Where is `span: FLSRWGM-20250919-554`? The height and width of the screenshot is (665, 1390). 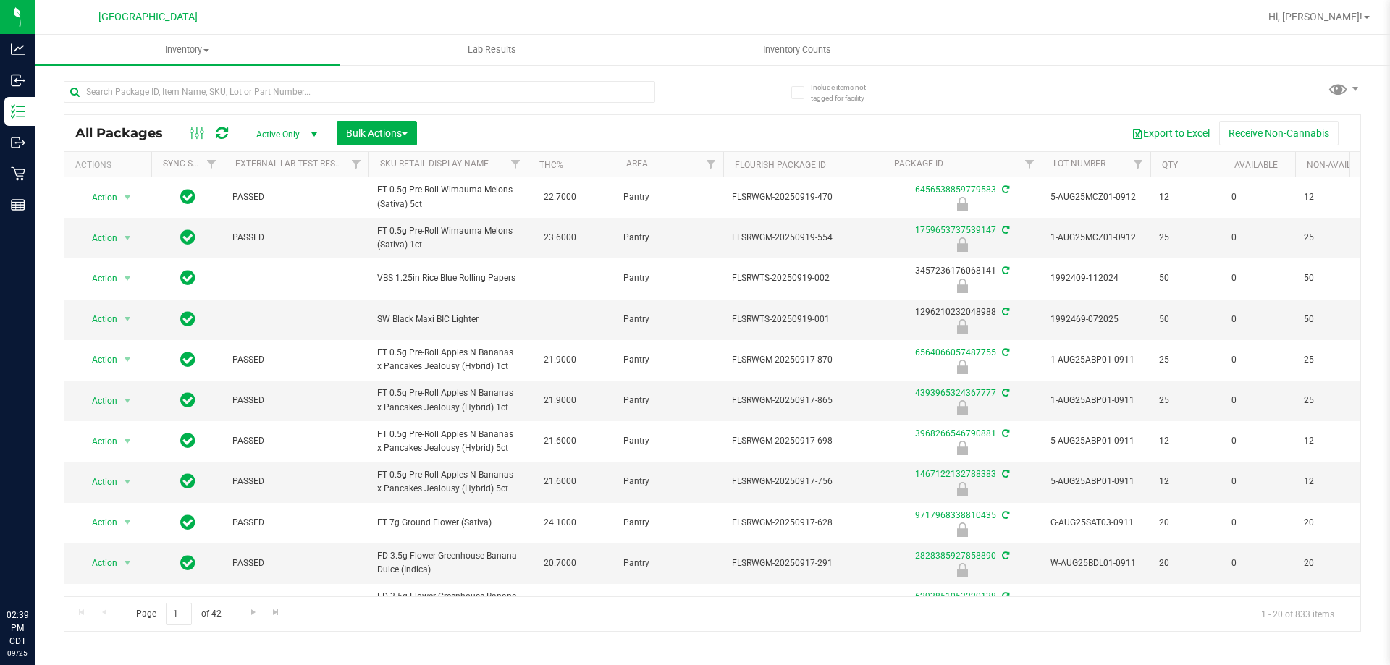
span: FLSRWGM-20250919-554 is located at coordinates (803, 237).